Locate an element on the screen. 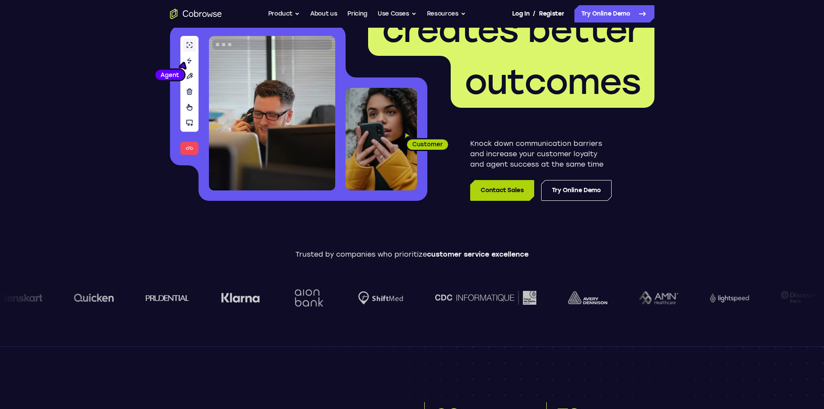 Image resolution: width=824 pixels, height=409 pixels. span: outcomes is located at coordinates (553, 82).